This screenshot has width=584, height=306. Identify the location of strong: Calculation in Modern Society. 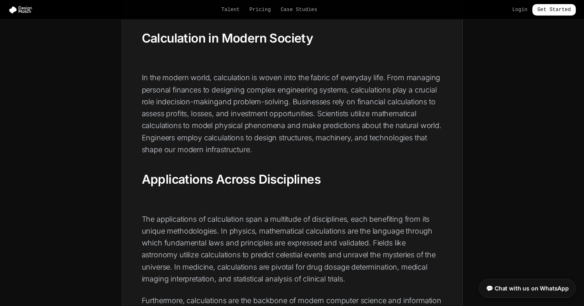
(227, 38).